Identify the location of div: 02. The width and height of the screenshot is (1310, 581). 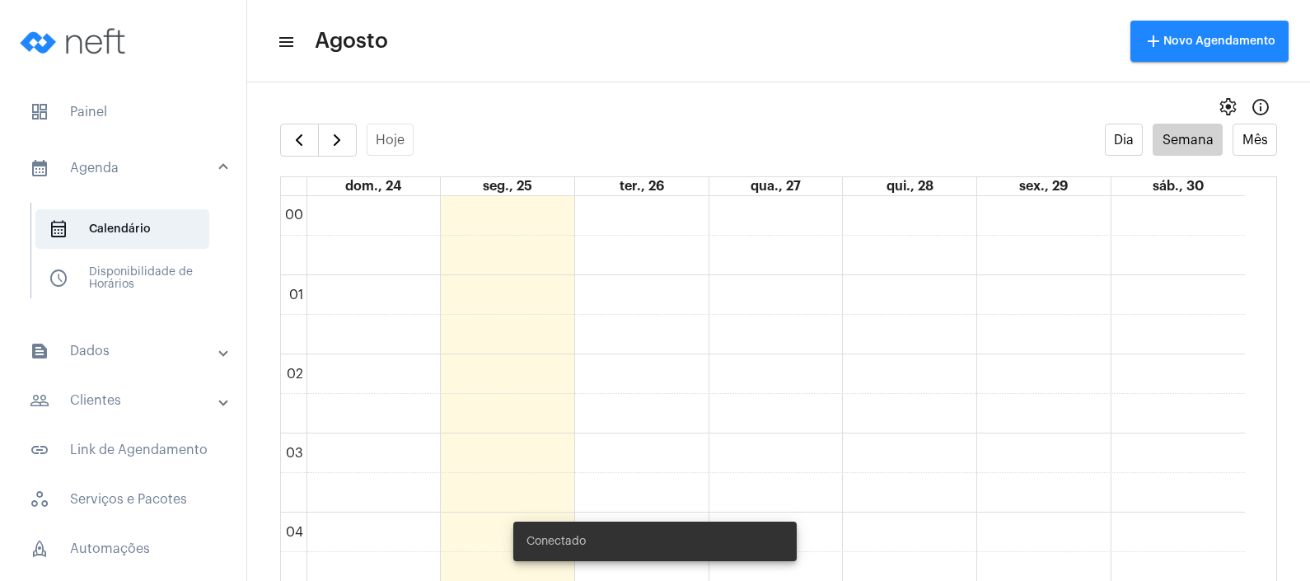
(295, 374).